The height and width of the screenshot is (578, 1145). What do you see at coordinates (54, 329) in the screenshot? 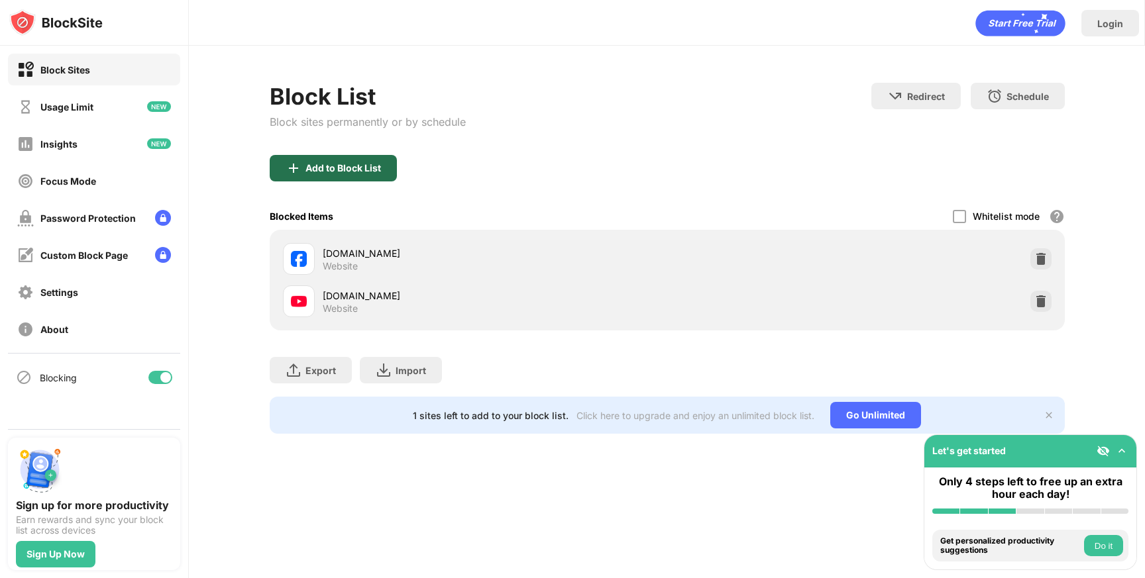
I see `div: About` at bounding box center [54, 329].